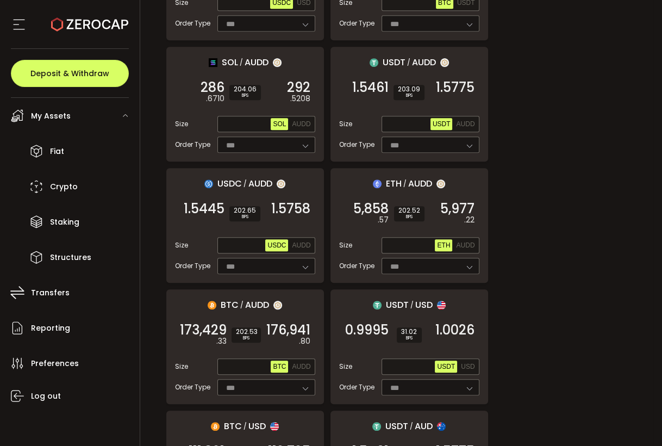 The image size is (662, 446). What do you see at coordinates (409, 89) in the screenshot?
I see `span: 203.09` at bounding box center [409, 89].